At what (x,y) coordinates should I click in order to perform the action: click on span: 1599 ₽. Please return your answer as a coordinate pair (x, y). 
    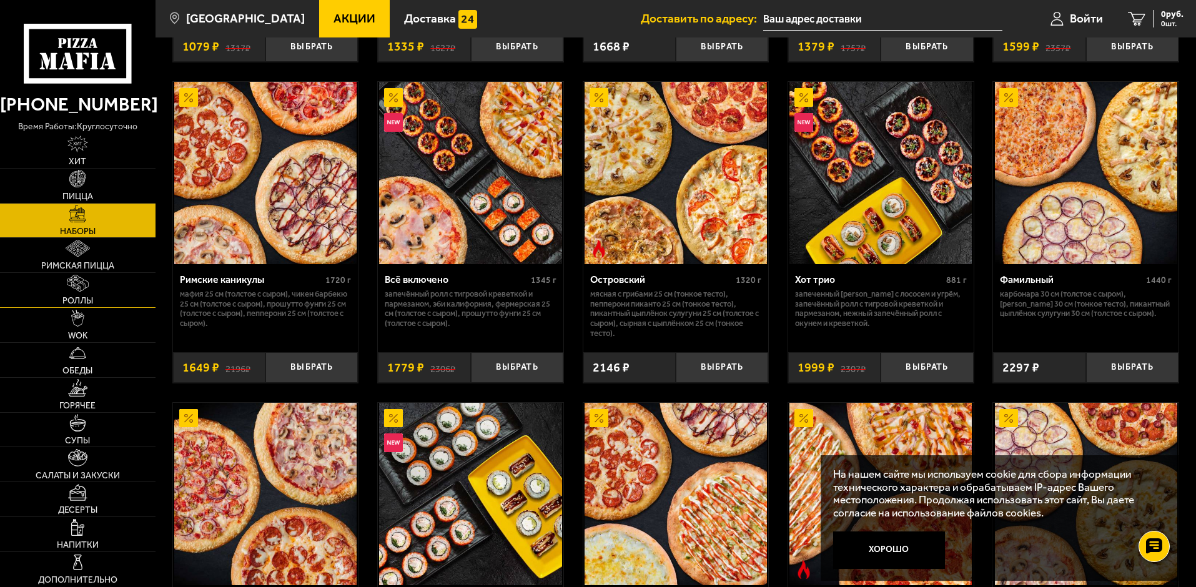
    Looking at the image, I should click on (1020, 47).